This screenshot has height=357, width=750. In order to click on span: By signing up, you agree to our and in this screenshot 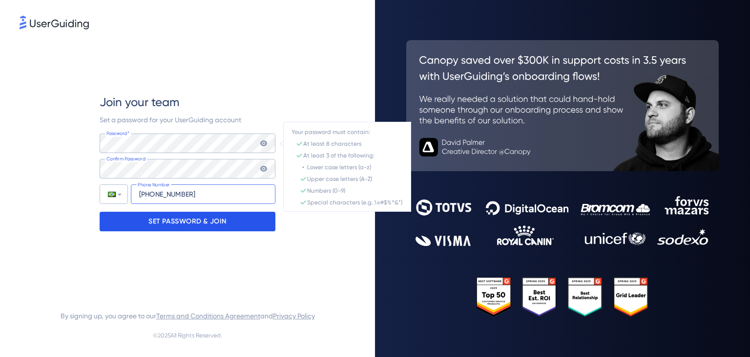, I will do `click(188, 316)`.